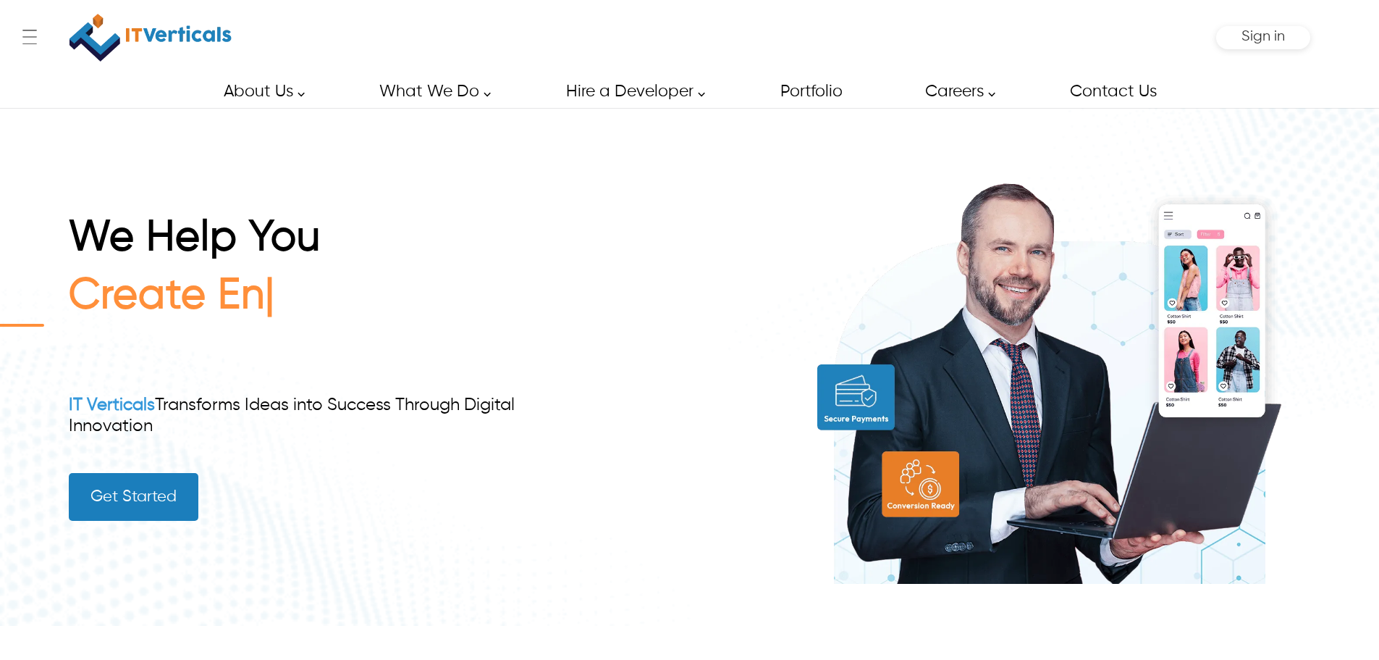 The image size is (1379, 660). I want to click on a: About Us, so click(260, 91).